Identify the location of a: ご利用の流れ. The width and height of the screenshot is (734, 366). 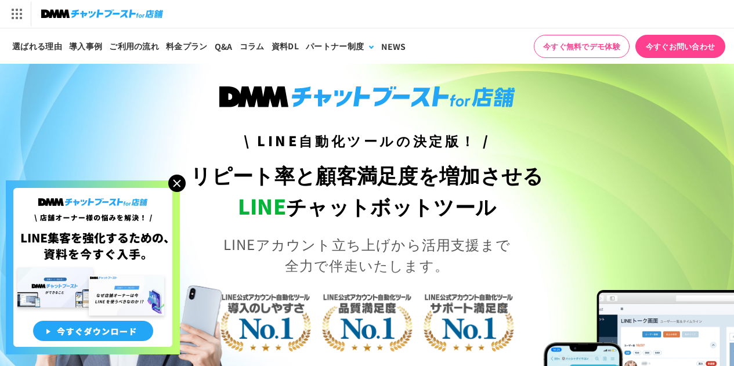
(134, 46).